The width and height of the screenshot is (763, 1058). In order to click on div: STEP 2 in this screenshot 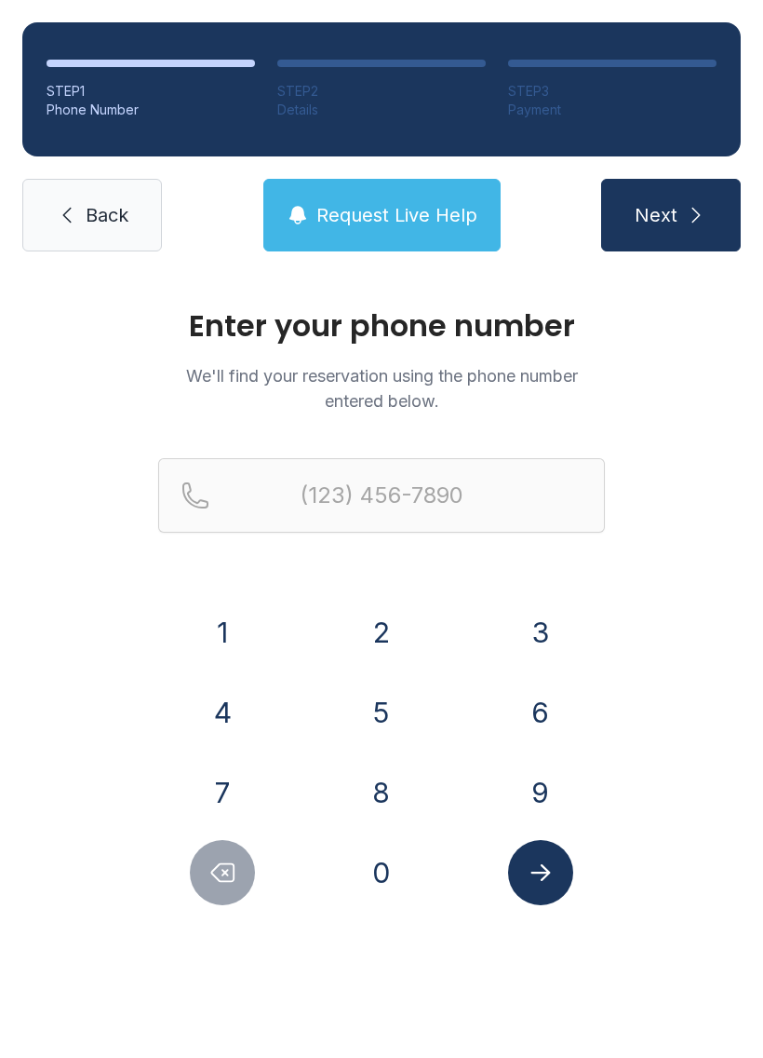, I will do `click(382, 91)`.